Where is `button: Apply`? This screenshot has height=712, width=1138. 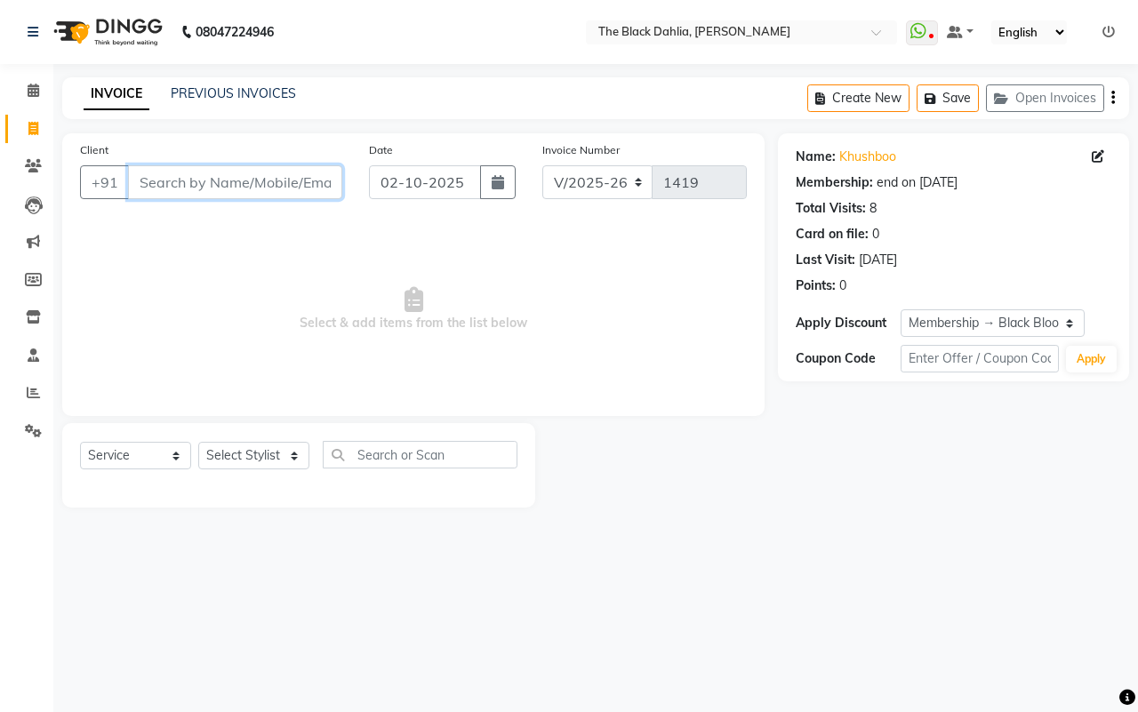 button: Apply is located at coordinates (1091, 359).